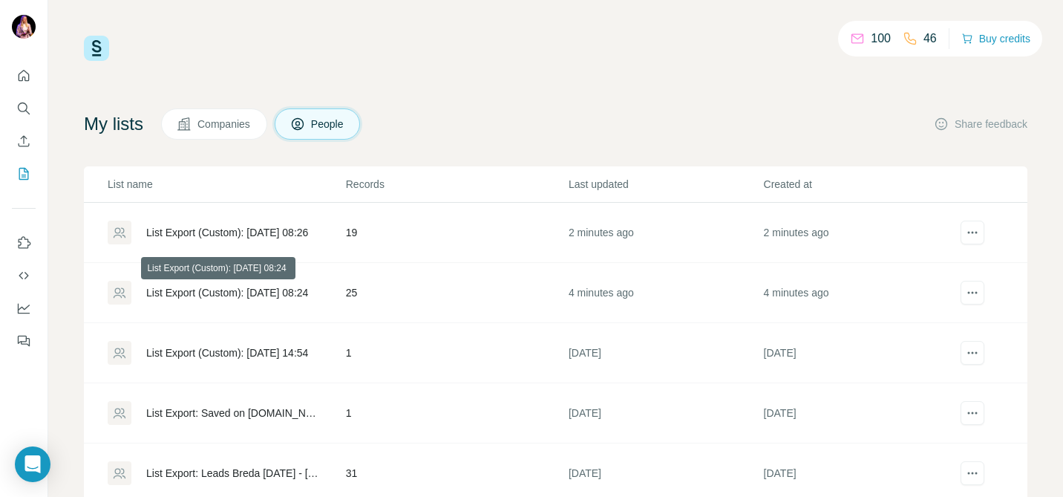  I want to click on td: 19, so click(457, 232).